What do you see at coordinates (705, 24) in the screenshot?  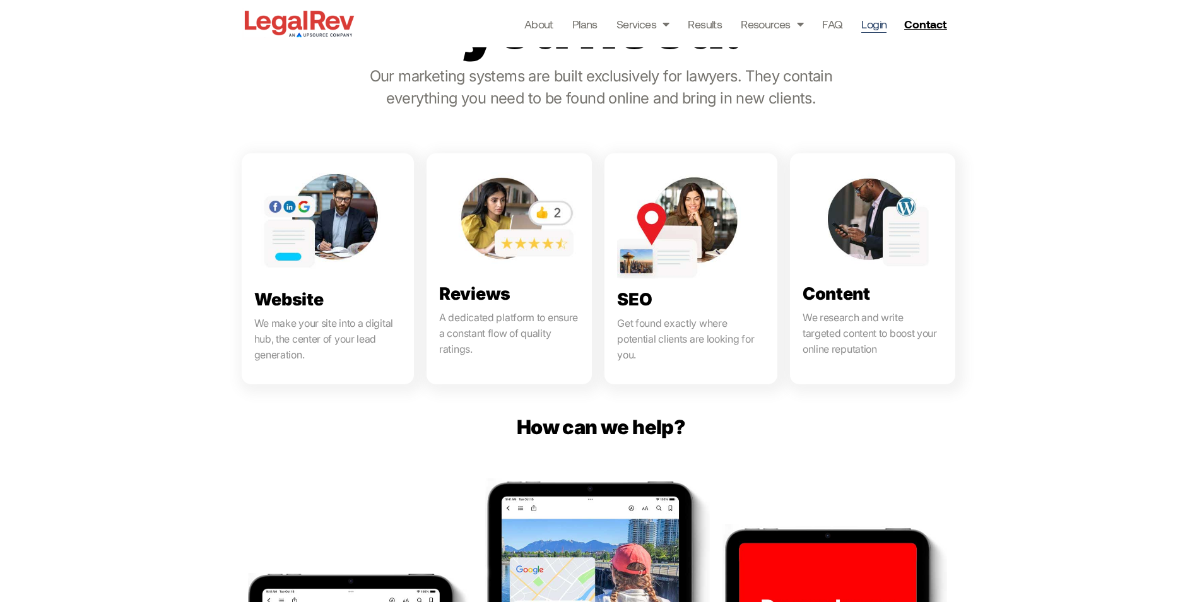 I see `nav: Menu` at bounding box center [705, 24].